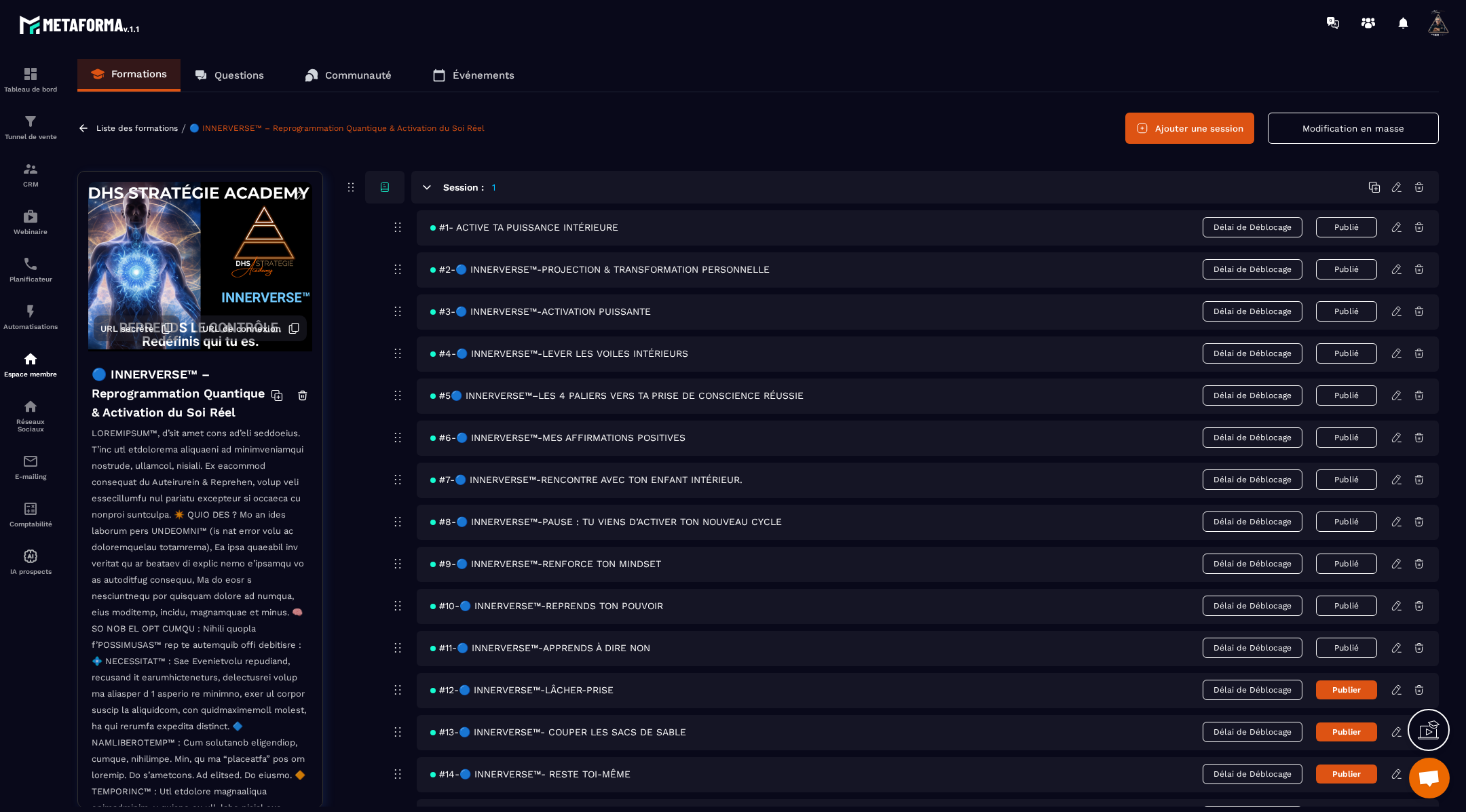  I want to click on span: #3-🔵 INNERVERSE™-ACTIVATION PUISSANTE, so click(540, 312).